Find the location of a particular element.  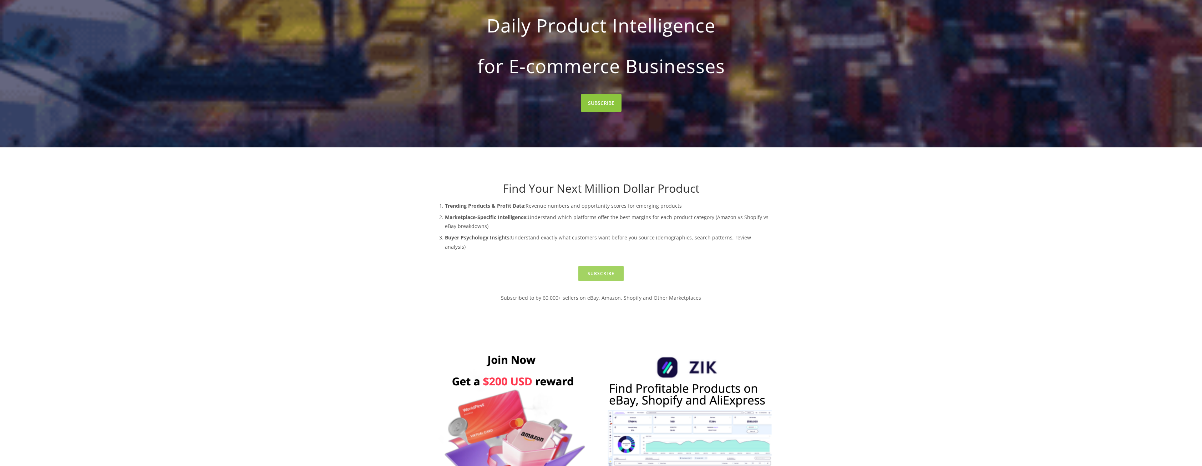

strong: Daily Product Intelligence is located at coordinates (601, 25).